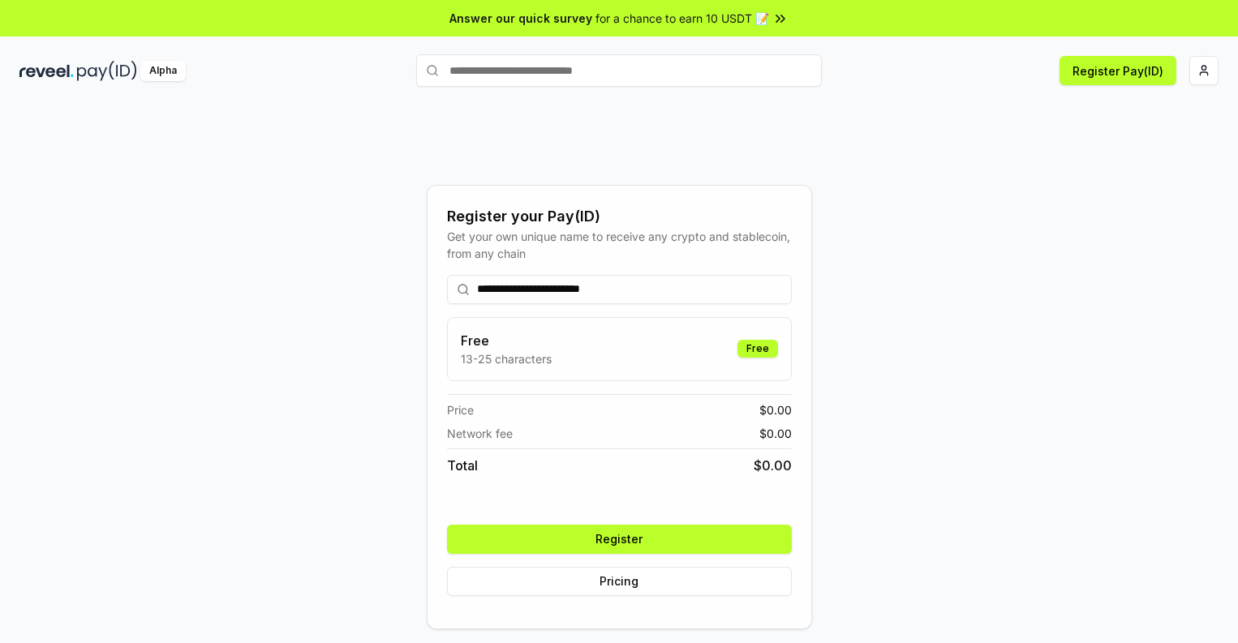 This screenshot has height=643, width=1238. I want to click on span: for a chance to earn 10 USDT 📝, so click(682, 18).